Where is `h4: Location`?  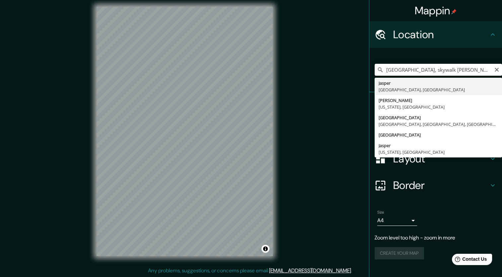
h4: Location is located at coordinates (441, 35).